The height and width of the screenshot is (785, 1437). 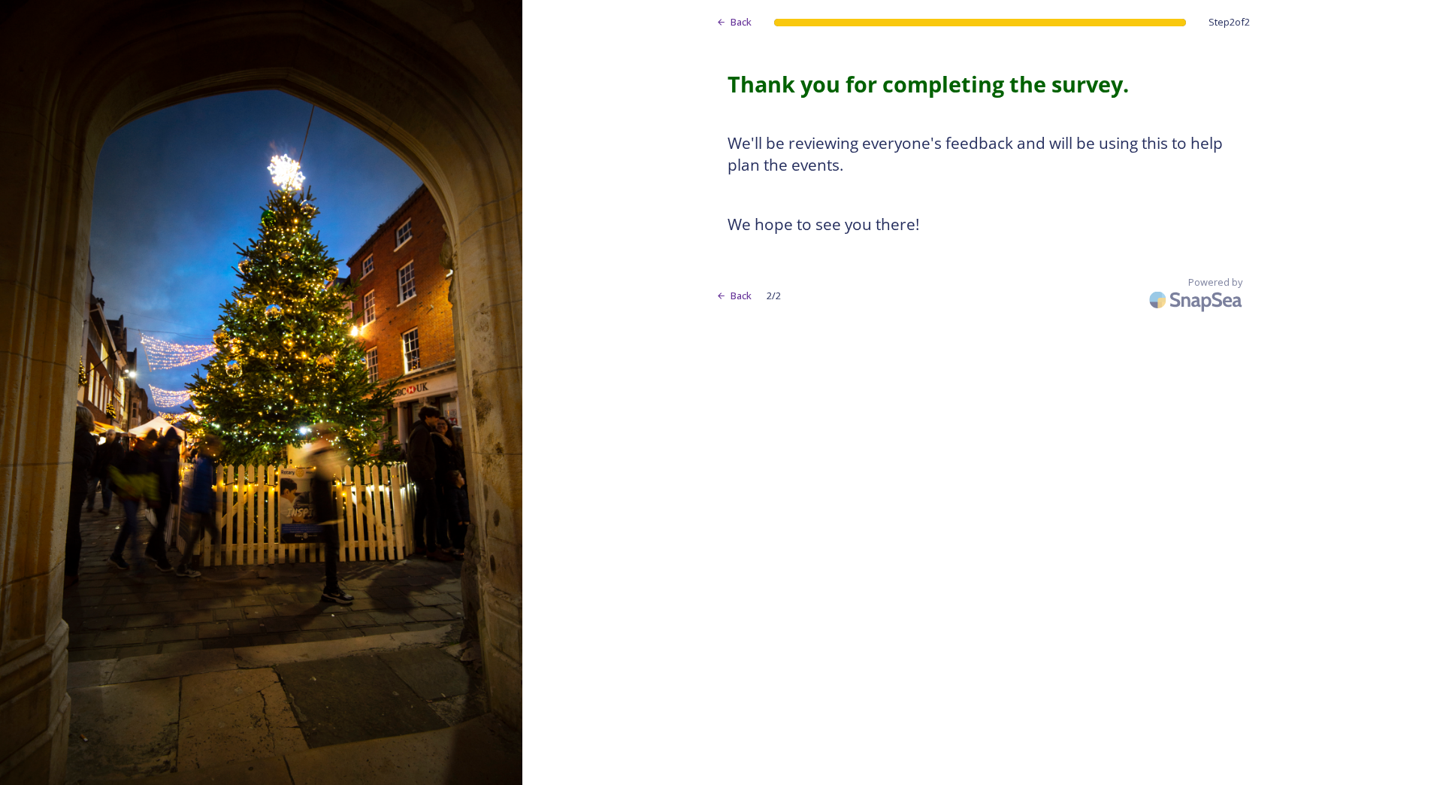 What do you see at coordinates (1215, 282) in the screenshot?
I see `span: Powered by` at bounding box center [1215, 282].